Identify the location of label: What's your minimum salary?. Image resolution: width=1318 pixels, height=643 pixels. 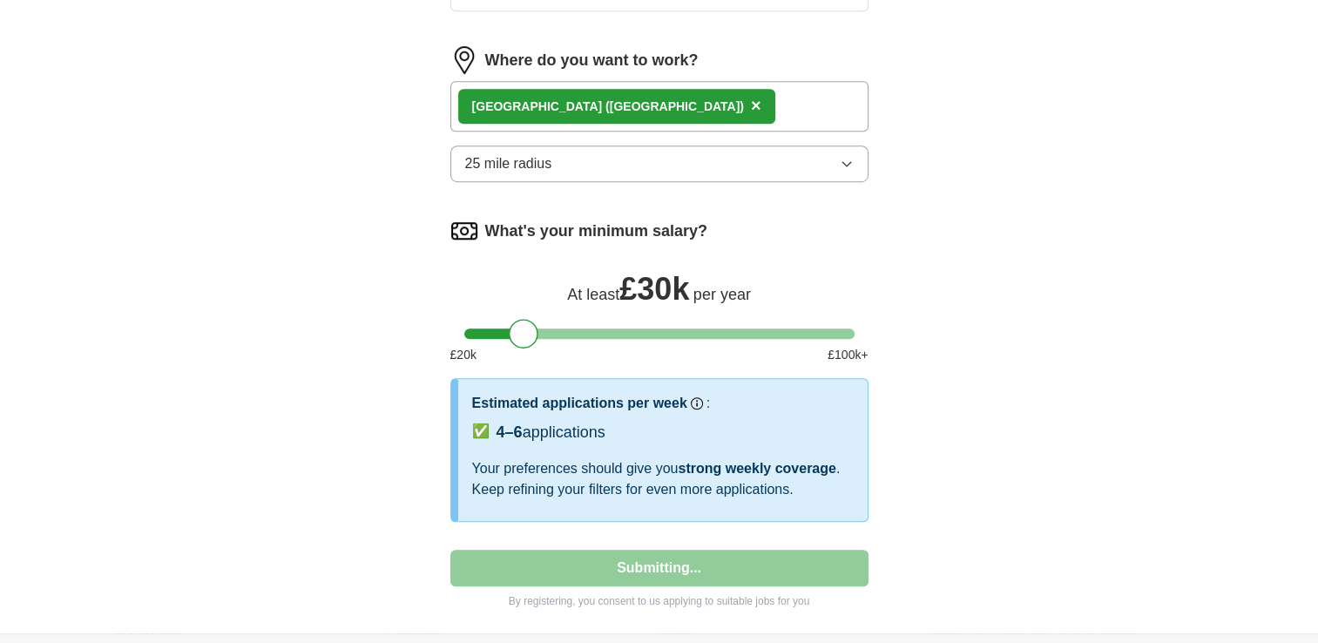
(596, 231).